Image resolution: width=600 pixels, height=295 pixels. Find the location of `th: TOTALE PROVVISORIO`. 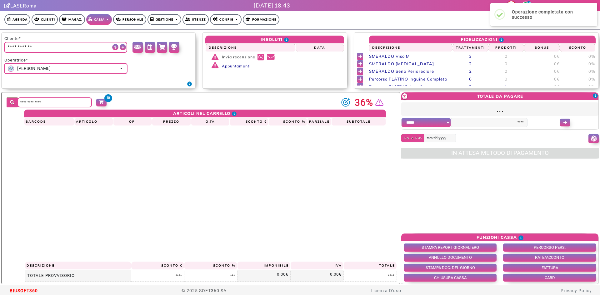

th: TOTALE PROVVISORIO is located at coordinates (78, 276).